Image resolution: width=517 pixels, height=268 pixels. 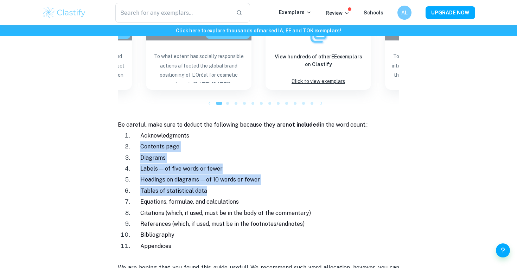 What do you see at coordinates (258, 31) in the screenshot?
I see `h6: Click here to explore thousands of marked IA, EE and TOK exemplars !` at bounding box center [258, 31].